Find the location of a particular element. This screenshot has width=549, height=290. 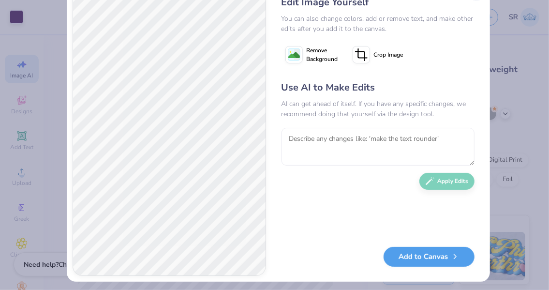

button: Add to Canvas is located at coordinates (429, 256).